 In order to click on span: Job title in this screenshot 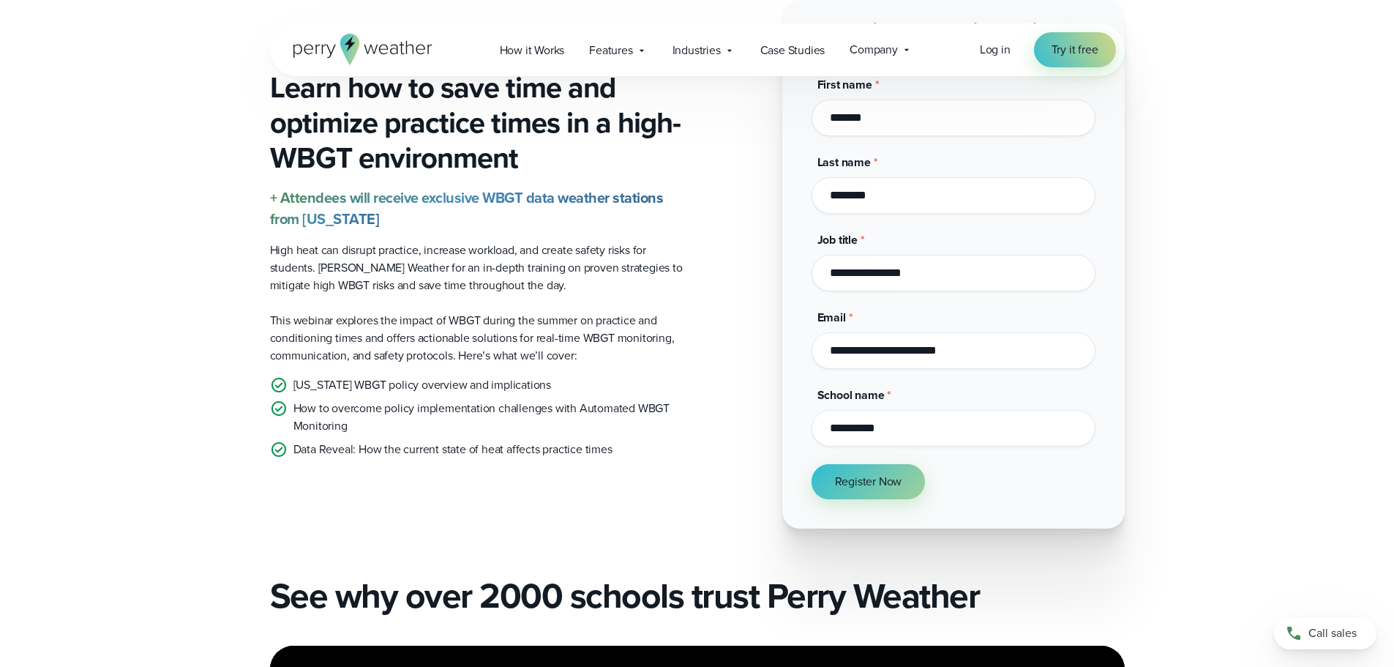, I will do `click(837, 239)`.